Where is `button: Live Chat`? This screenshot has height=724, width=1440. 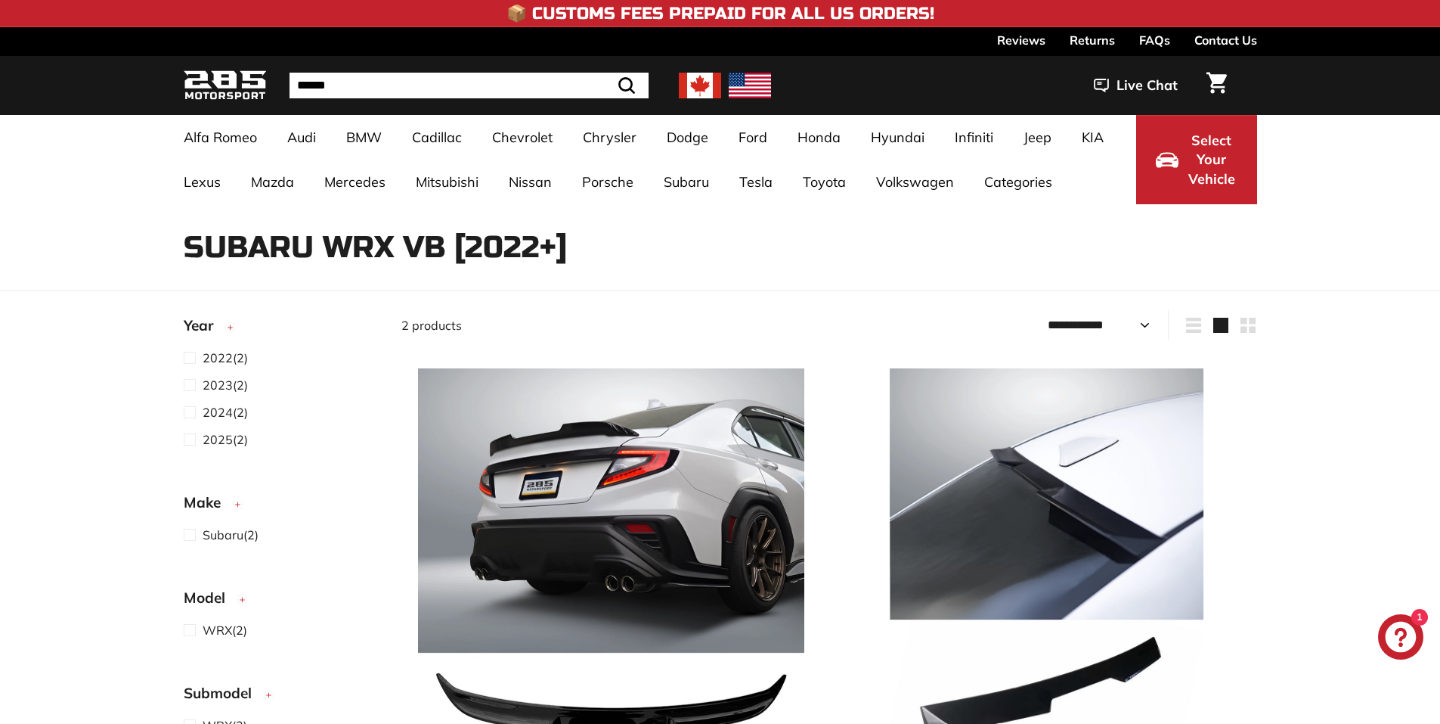 button: Live Chat is located at coordinates (1136, 85).